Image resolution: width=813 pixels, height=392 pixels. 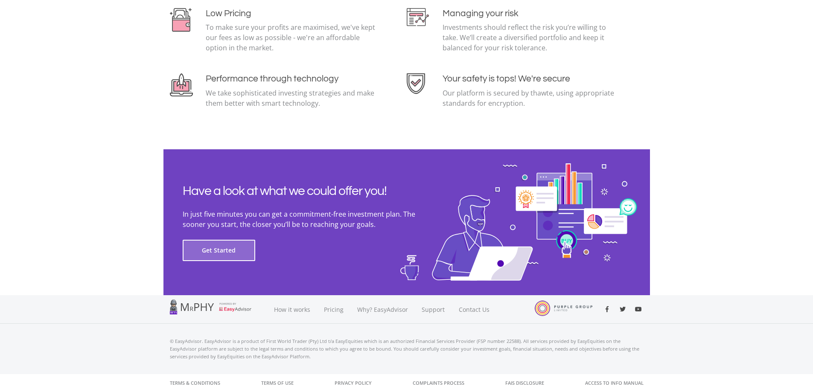 I want to click on a: Privacy Policy, so click(x=353, y=383).